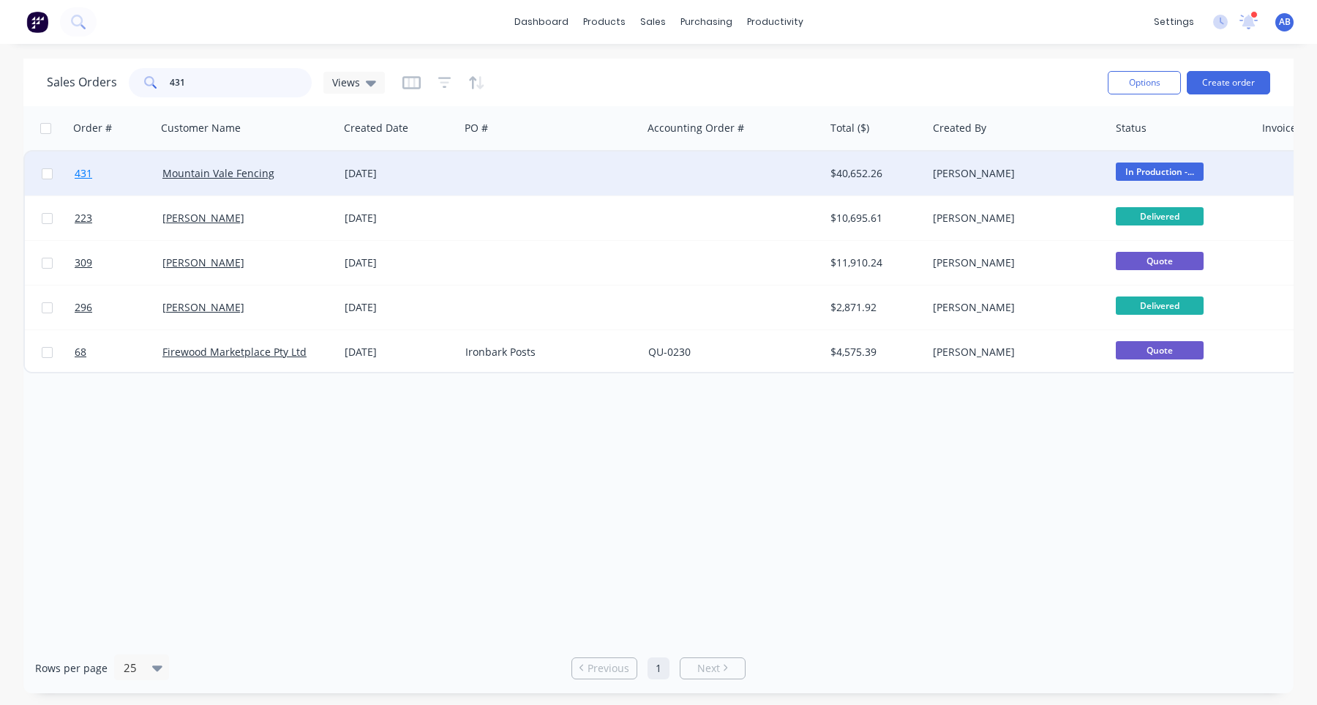 The height and width of the screenshot is (705, 1317). What do you see at coordinates (547, 352) in the screenshot?
I see `div: Ironbark Posts` at bounding box center [547, 352].